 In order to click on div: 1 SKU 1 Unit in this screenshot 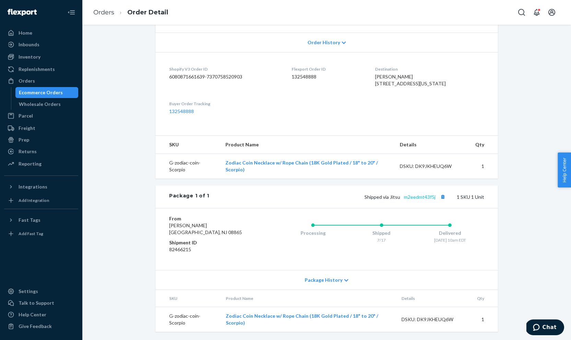, I will do `click(347, 197)`.